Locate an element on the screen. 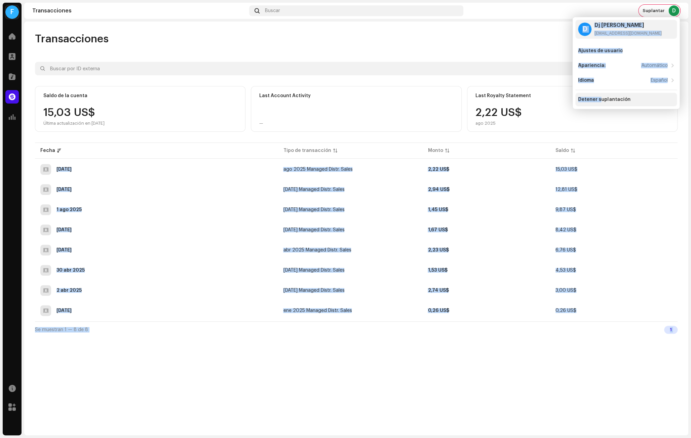 Image resolution: width=691 pixels, height=438 pixels. div: Last Account Activity is located at coordinates (285, 96).